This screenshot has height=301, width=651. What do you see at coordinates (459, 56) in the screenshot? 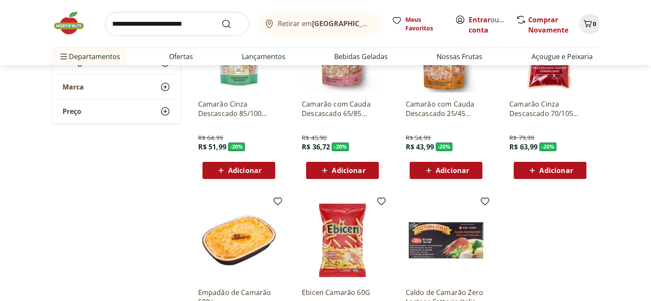
I see `a: Nossas Frutas` at bounding box center [459, 56].